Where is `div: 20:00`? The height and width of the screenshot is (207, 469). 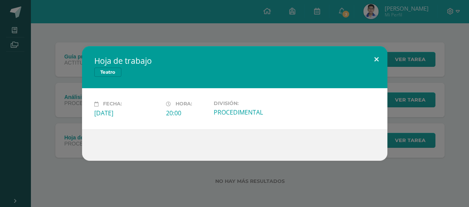
div: 20:00 is located at coordinates (187, 113).